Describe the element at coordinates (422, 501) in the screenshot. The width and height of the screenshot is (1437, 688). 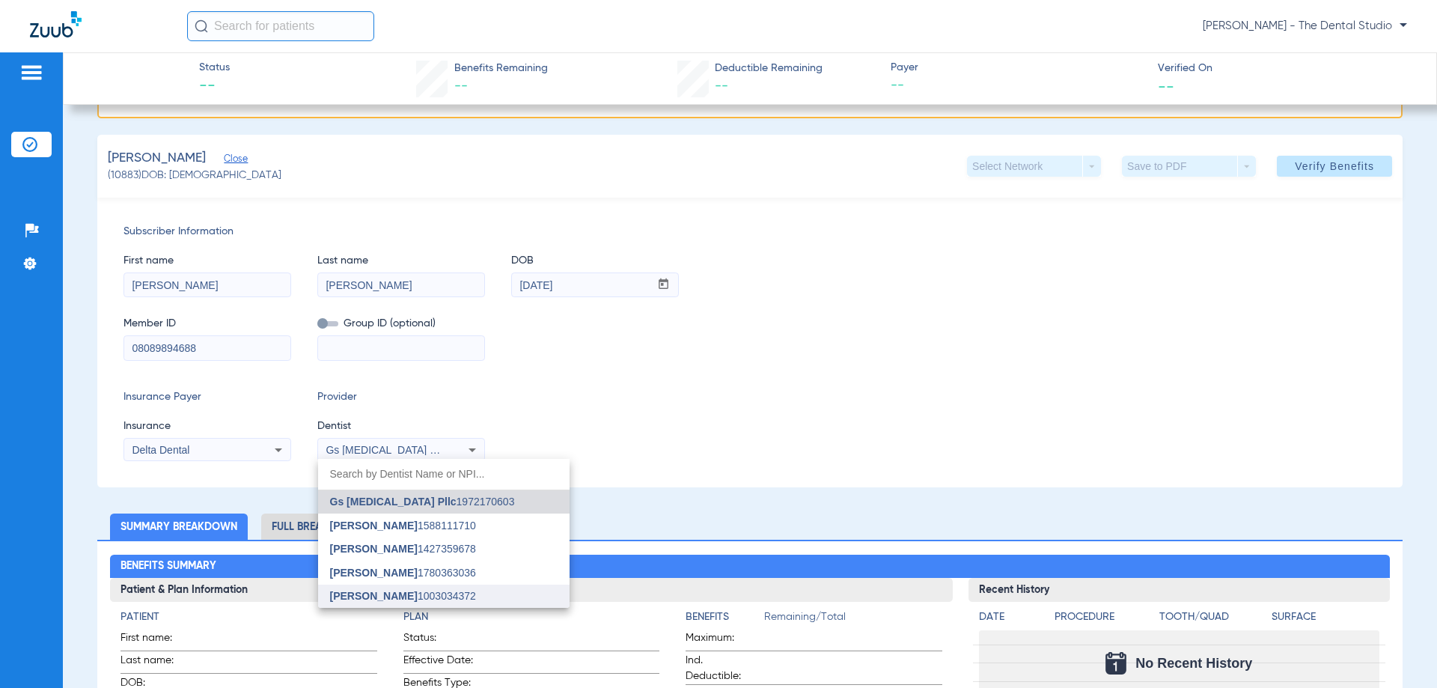
I see `span: 1972170603` at that location.